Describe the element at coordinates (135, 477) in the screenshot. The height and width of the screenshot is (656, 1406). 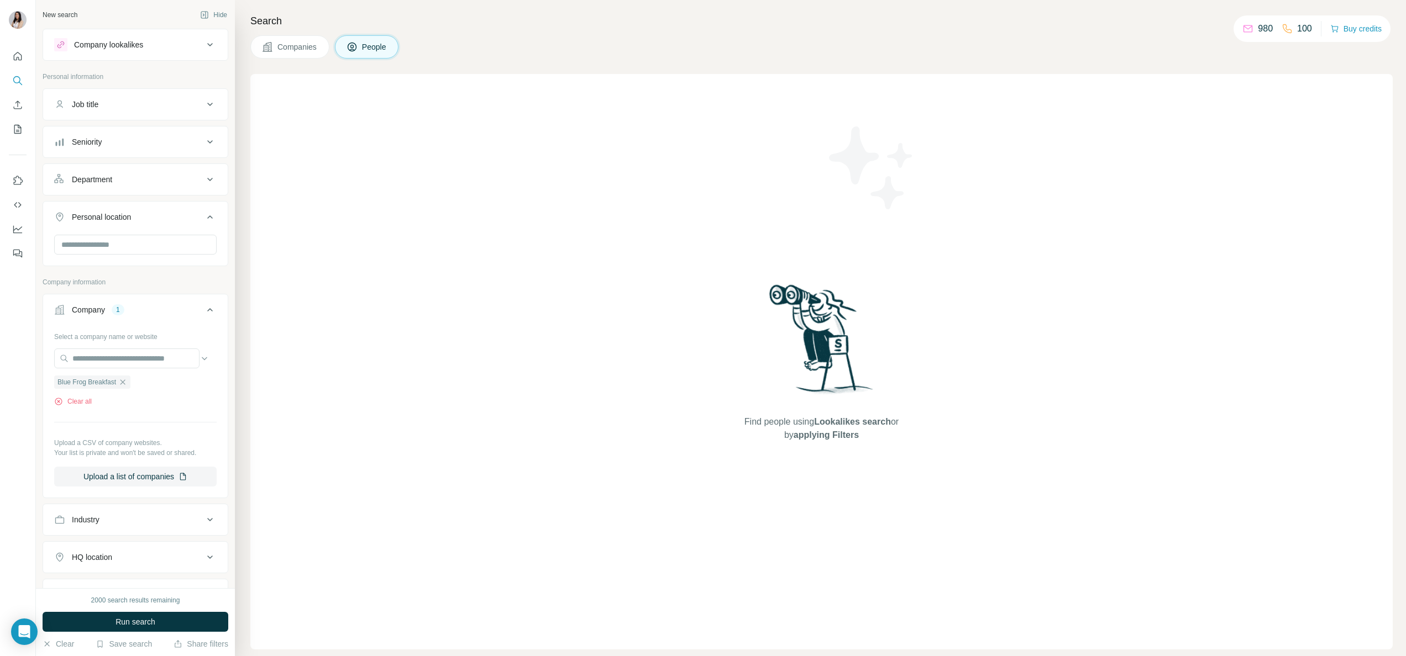
I see `button: Upload a list of companies` at that location.